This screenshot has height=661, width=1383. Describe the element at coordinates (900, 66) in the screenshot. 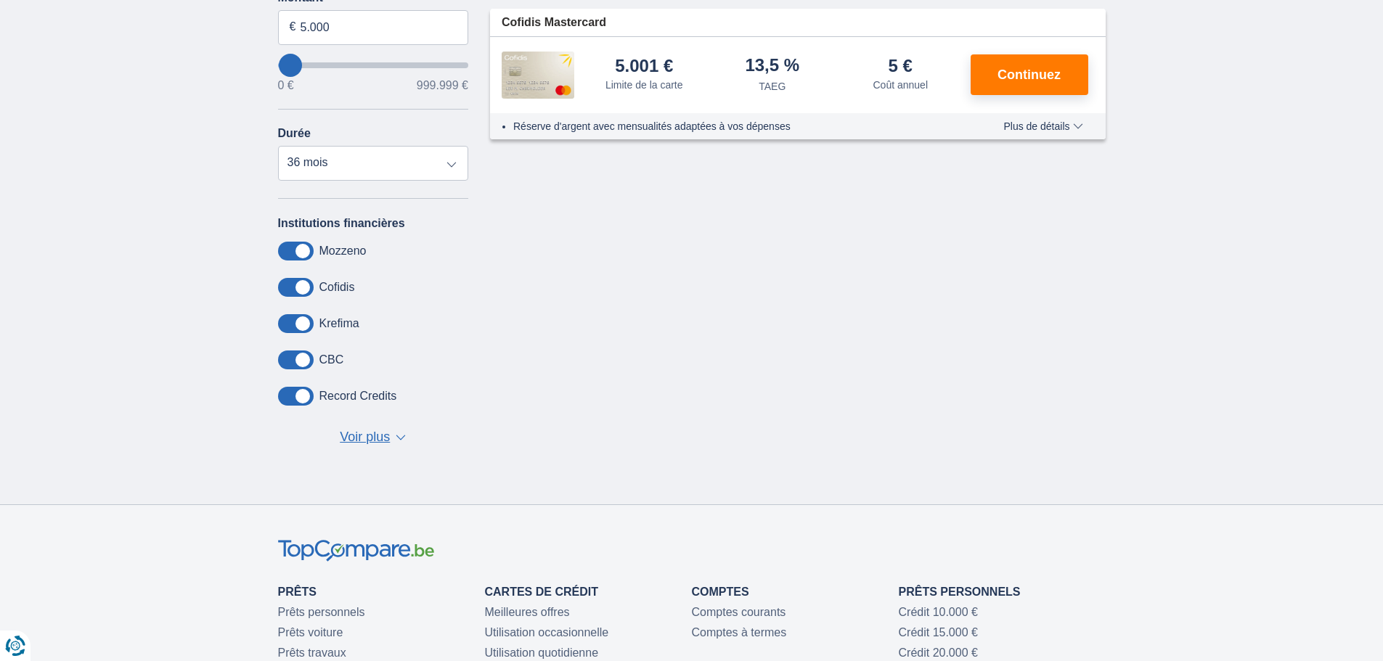

I see `div: 5 €` at that location.